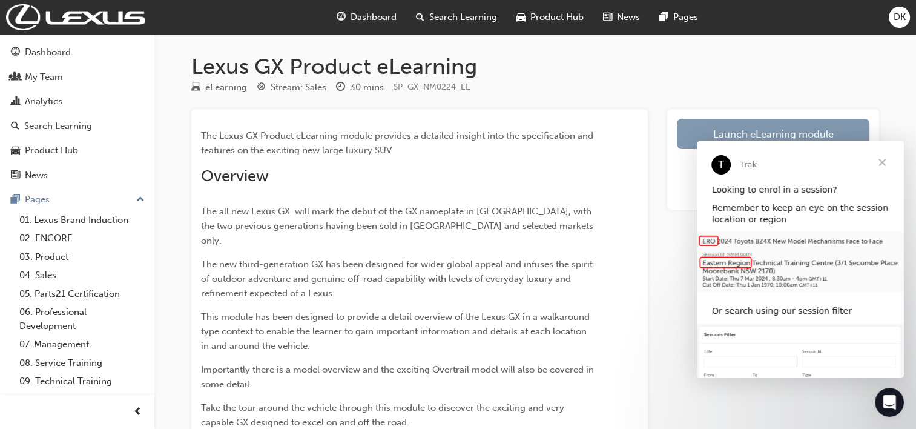  I want to click on a: 08. Service Training, so click(82, 363).